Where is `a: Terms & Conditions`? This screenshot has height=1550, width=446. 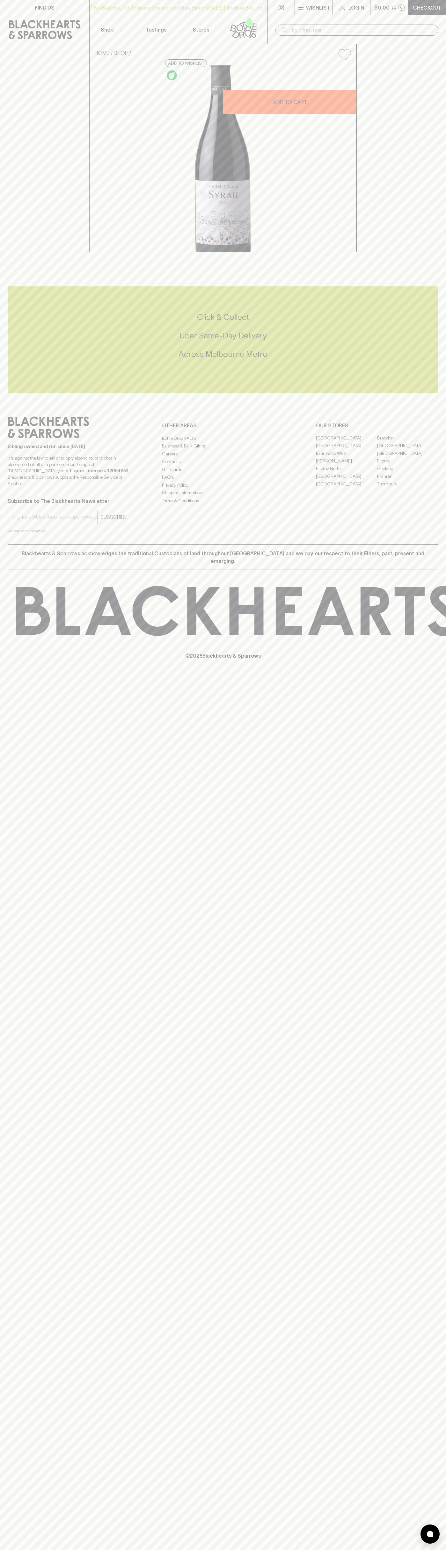
a: Terms & Conditions is located at coordinates (223, 501).